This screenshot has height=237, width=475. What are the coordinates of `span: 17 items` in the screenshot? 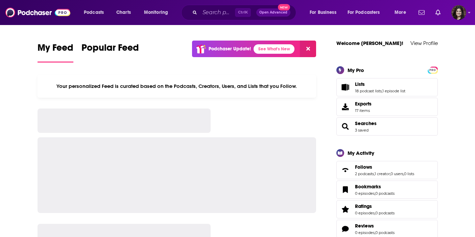 It's located at (363, 111).